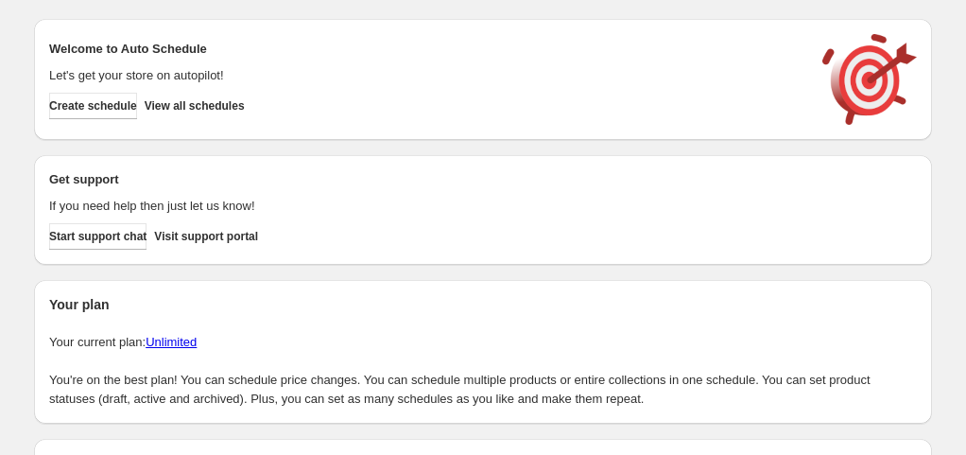 This screenshot has height=455, width=966. What do you see at coordinates (206, 236) in the screenshot?
I see `a: Visit support portal` at bounding box center [206, 236].